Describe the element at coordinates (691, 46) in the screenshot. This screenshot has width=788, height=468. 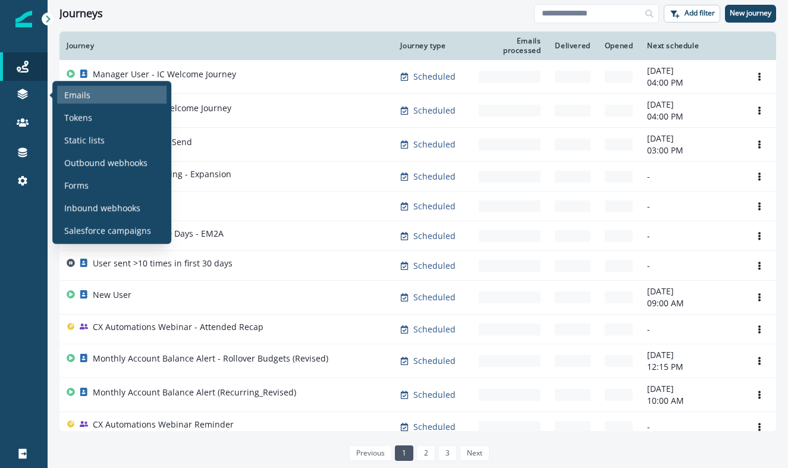
I see `div: Next schedule` at that location.